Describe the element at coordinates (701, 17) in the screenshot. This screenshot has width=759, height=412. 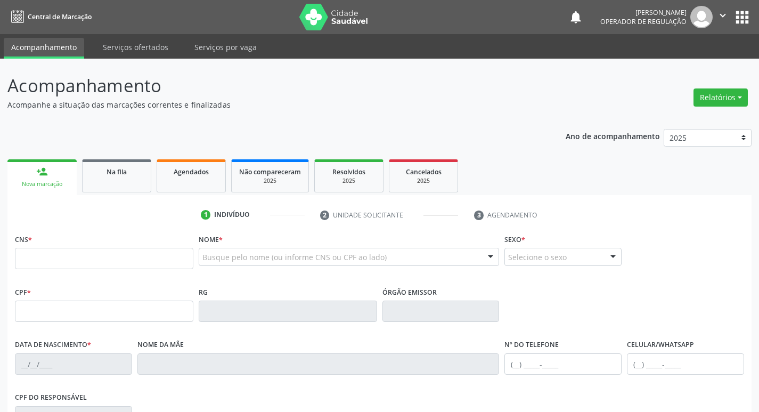
I see `img: img` at that location.